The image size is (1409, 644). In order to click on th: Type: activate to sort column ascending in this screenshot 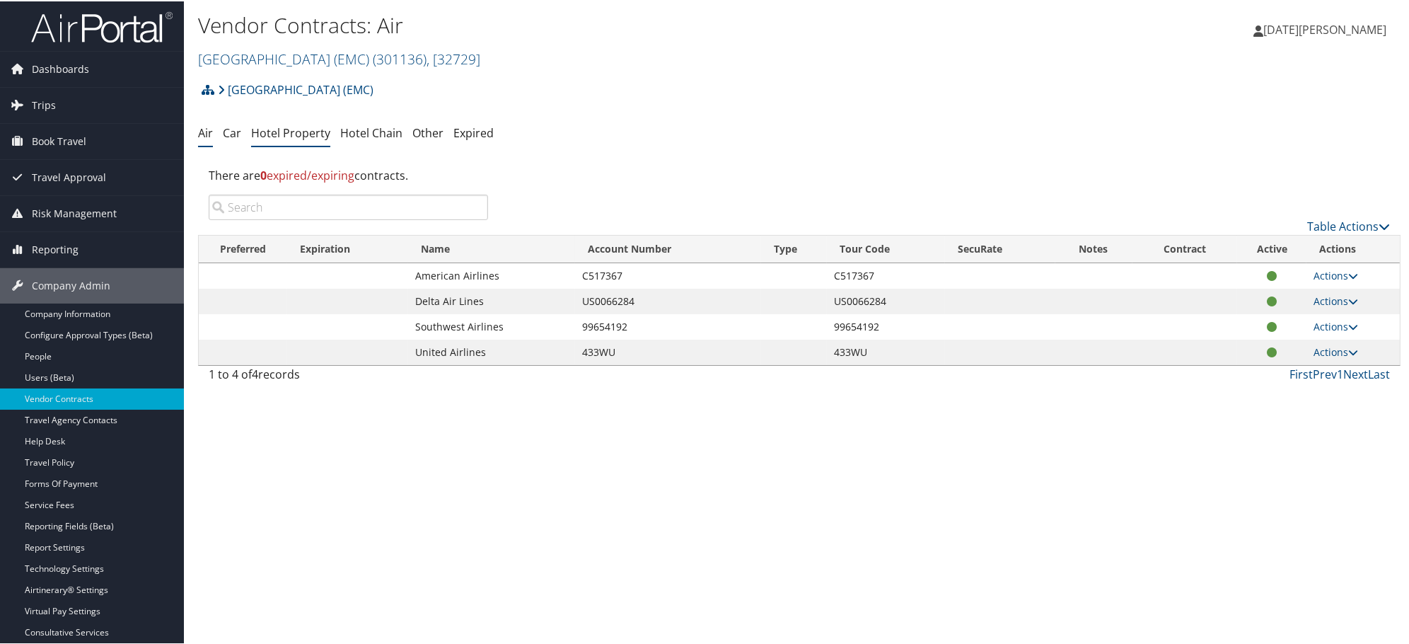, I will do `click(794, 248)`.